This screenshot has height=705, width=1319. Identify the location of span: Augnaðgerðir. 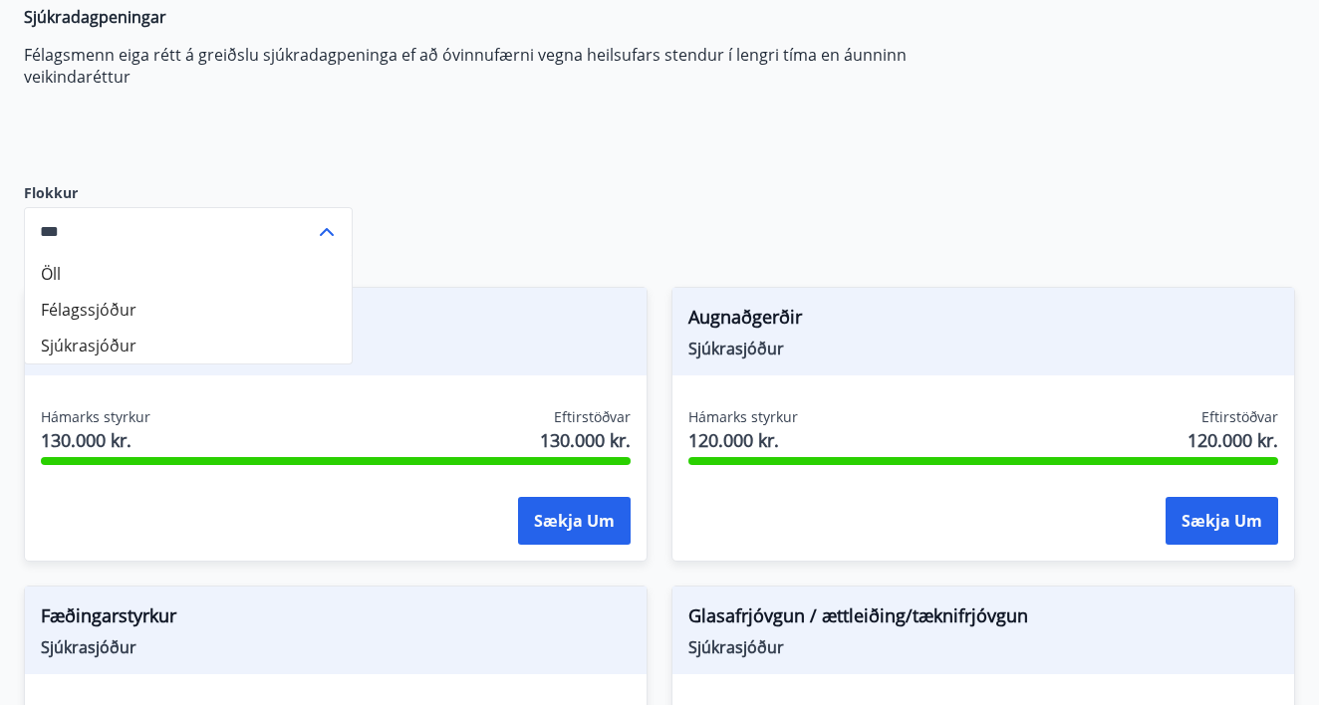
(983, 321).